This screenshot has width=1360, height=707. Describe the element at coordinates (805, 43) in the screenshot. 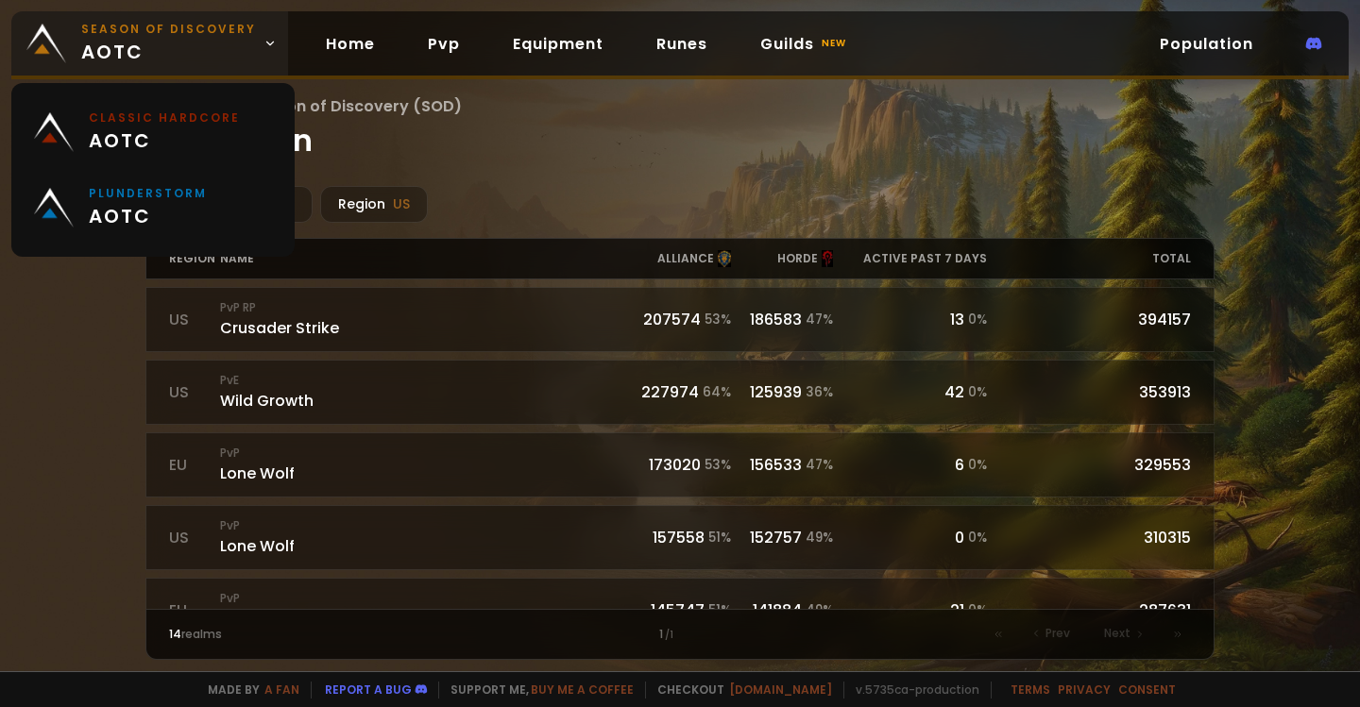

I see `a: Guildsnew` at that location.